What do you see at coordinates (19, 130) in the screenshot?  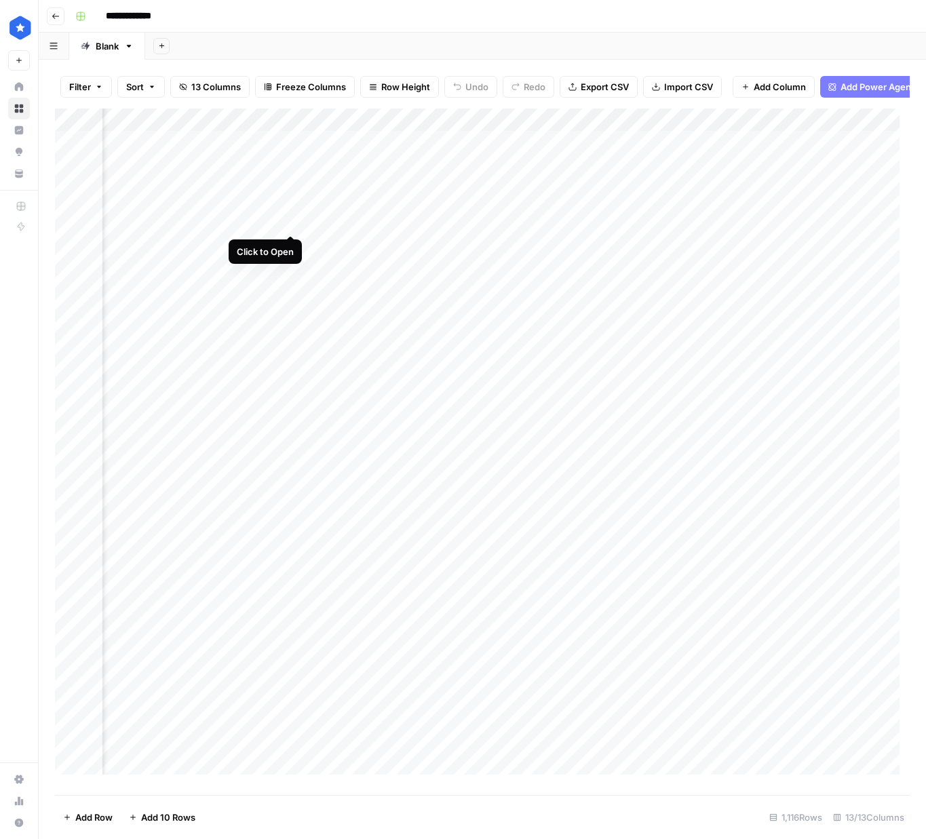 I see `a: Insights` at bounding box center [19, 130].